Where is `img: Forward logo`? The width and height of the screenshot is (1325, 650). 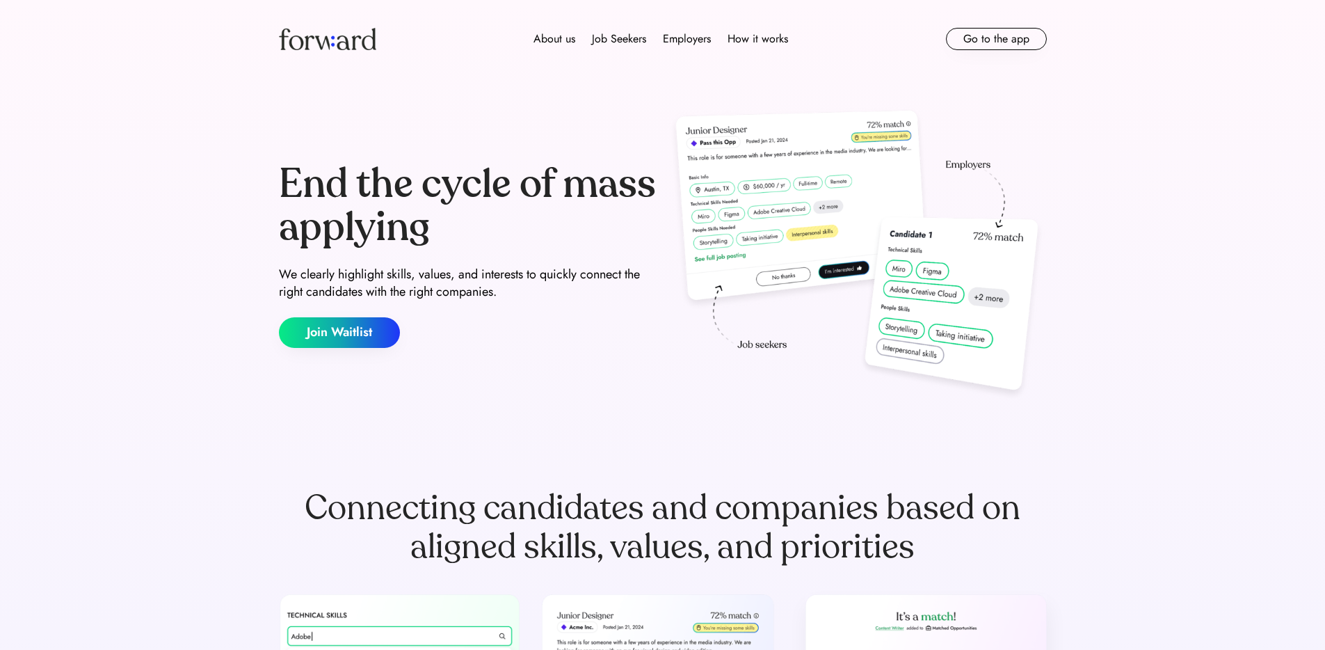 img: Forward logo is located at coordinates (328, 39).